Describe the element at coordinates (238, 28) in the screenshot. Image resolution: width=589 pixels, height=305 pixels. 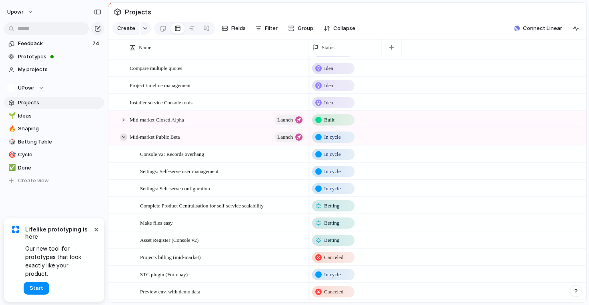
I see `span: Fields` at that location.